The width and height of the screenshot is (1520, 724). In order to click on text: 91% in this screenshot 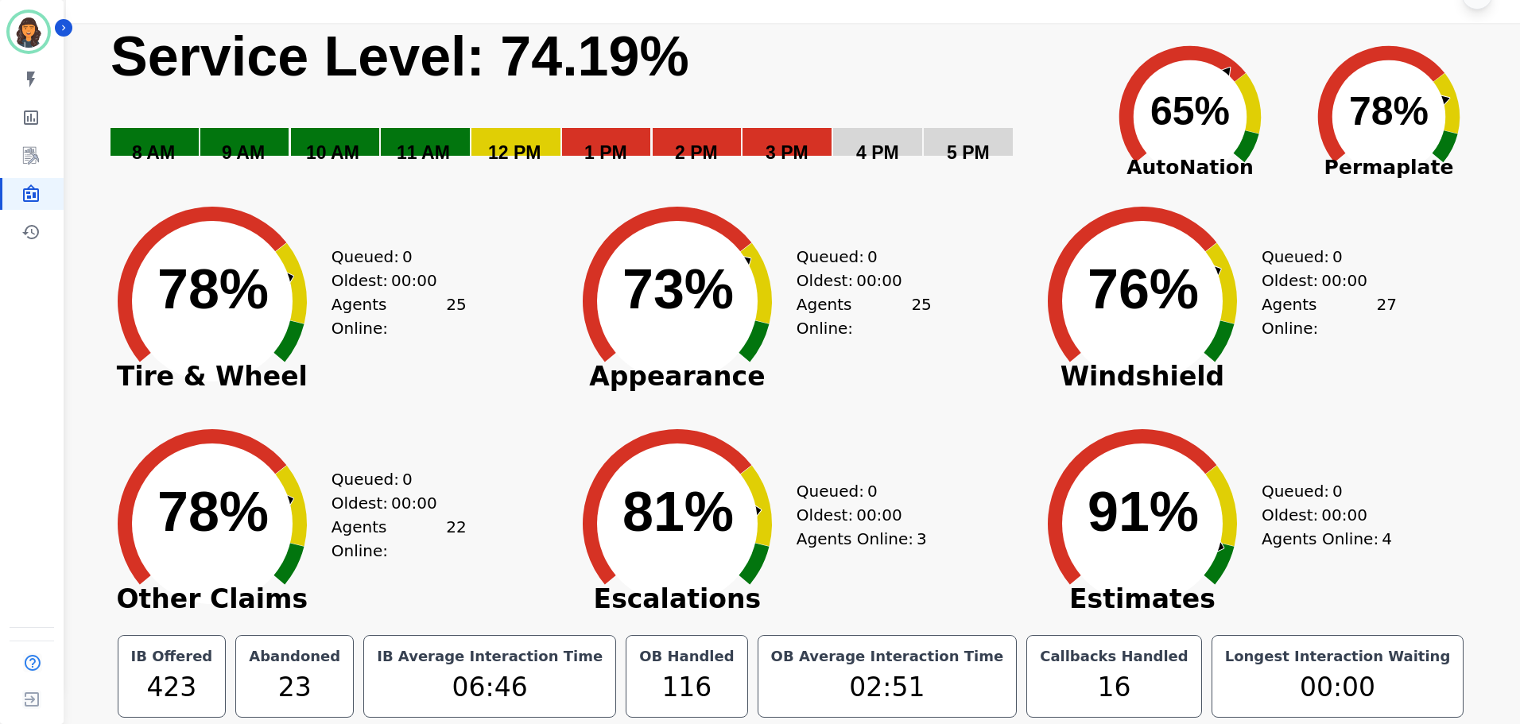, I will do `click(1143, 512)`.